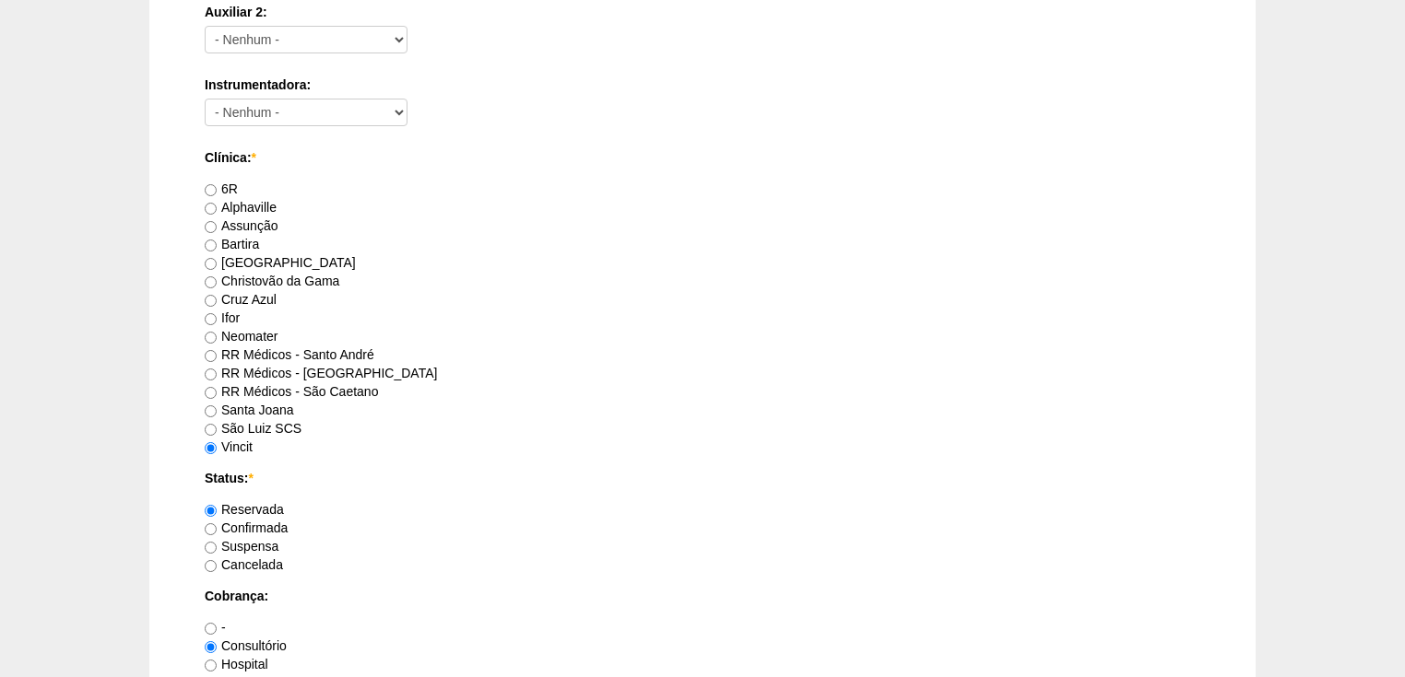 The width and height of the screenshot is (1405, 677). I want to click on input: São Luiz SCS, so click(210, 430).